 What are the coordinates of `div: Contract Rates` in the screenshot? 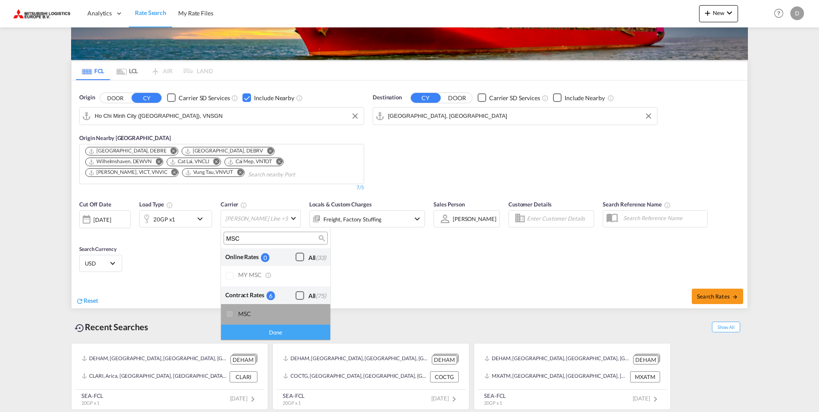 It's located at (246, 295).